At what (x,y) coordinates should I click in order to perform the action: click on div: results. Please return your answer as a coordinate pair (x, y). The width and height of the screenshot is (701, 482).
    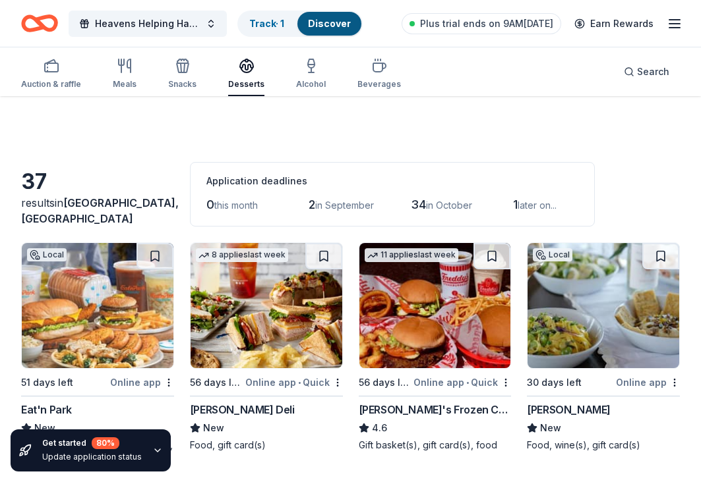
    Looking at the image, I should click on (98, 211).